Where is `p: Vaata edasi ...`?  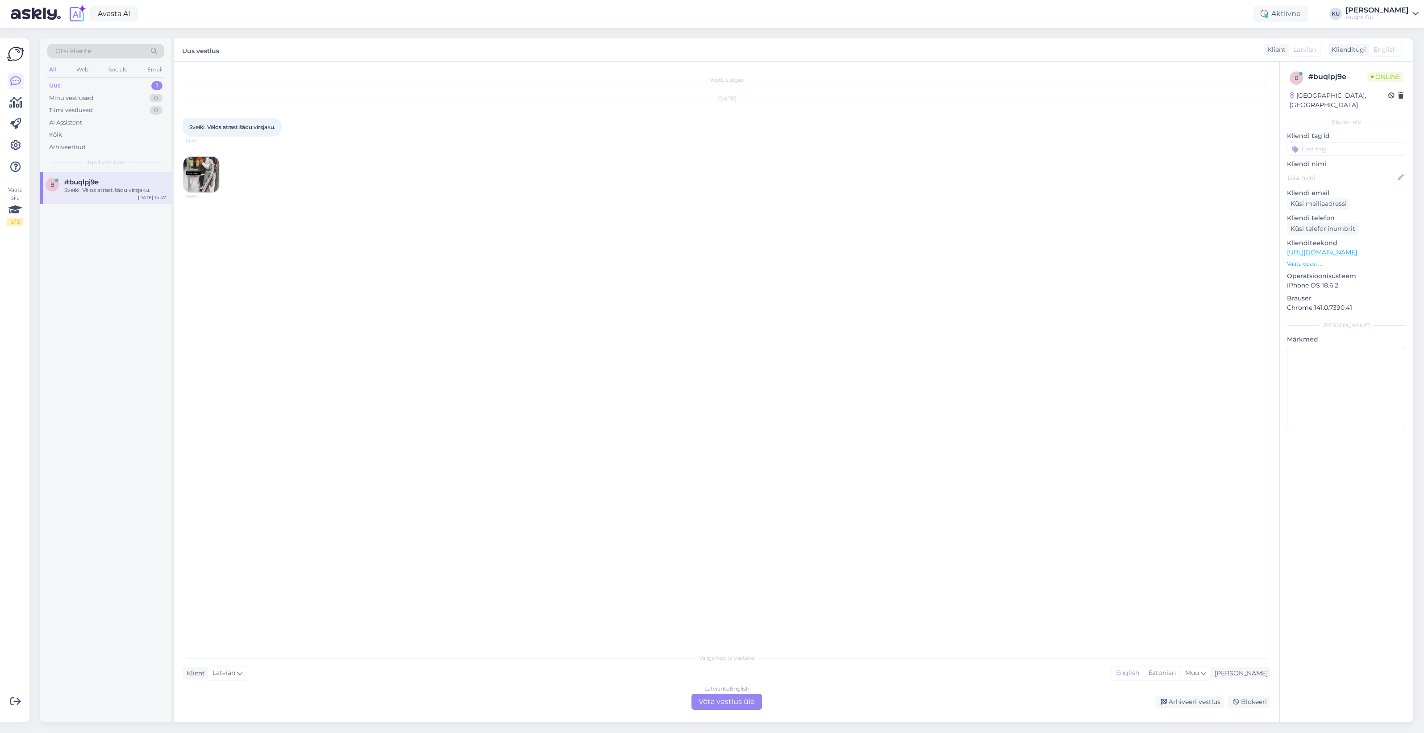
p: Vaata edasi ... is located at coordinates (1346, 264).